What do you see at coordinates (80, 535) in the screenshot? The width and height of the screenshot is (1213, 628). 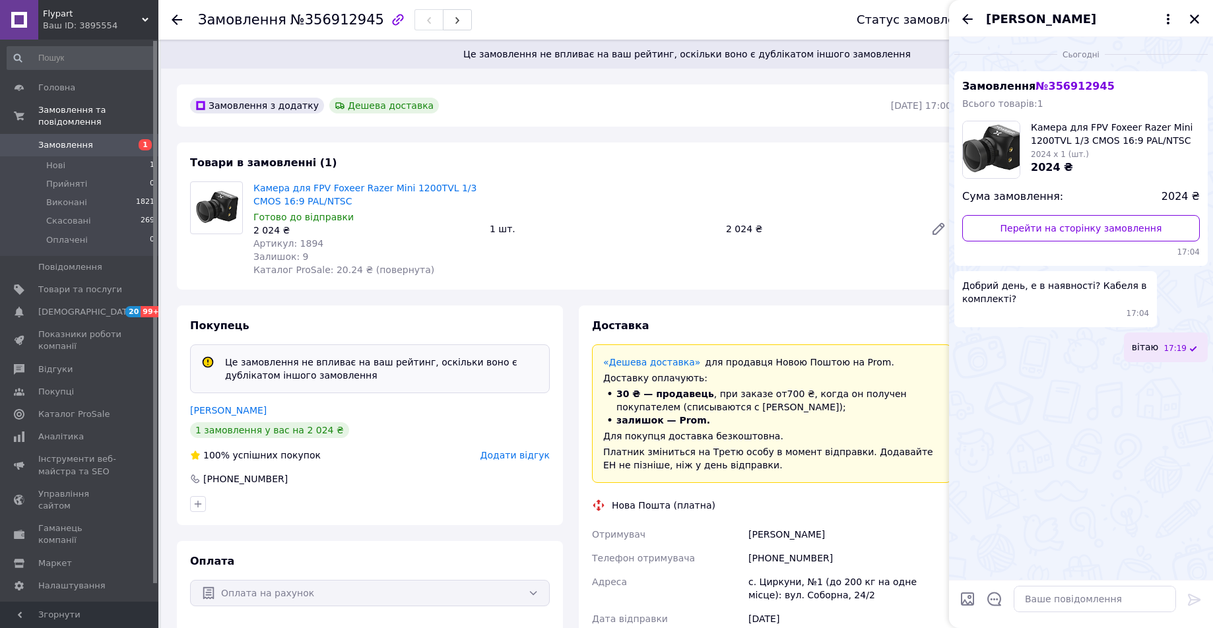 I see `span: Гаманець компанії` at bounding box center [80, 535].